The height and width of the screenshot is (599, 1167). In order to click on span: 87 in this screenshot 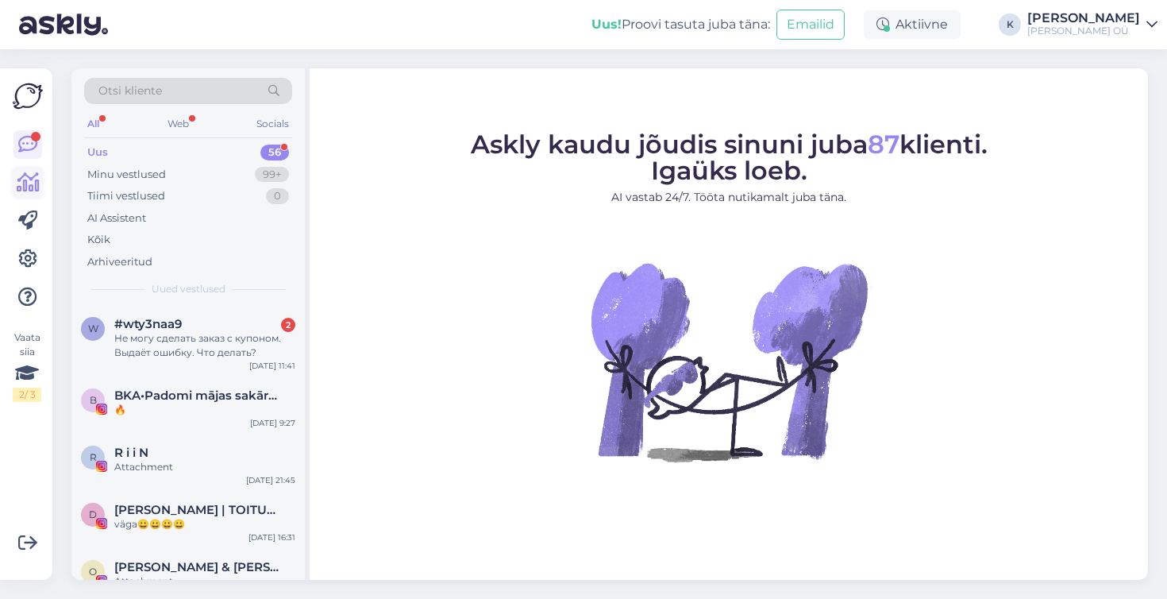, I will do `click(884, 144)`.